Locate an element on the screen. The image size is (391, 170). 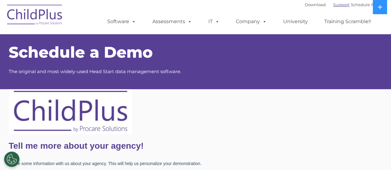
span: State is located at coordinates (129, 135).